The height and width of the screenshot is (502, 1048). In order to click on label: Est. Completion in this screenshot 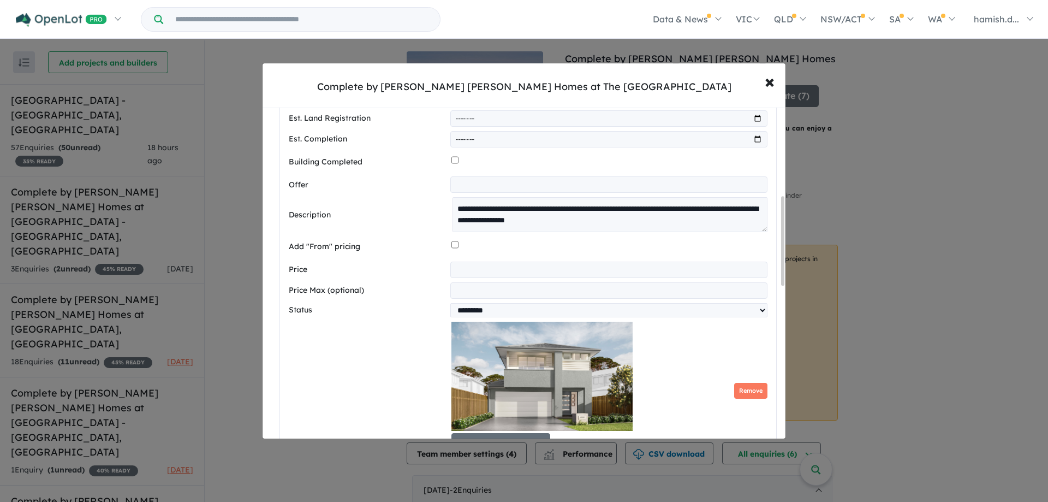, I will do `click(367, 139)`.